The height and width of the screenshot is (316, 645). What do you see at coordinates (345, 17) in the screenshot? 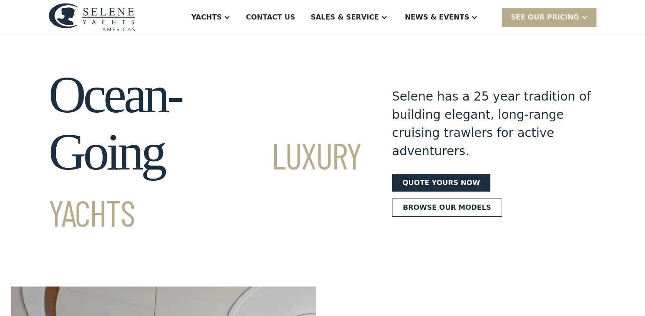
I see `div: Sales & Service` at bounding box center [345, 17].